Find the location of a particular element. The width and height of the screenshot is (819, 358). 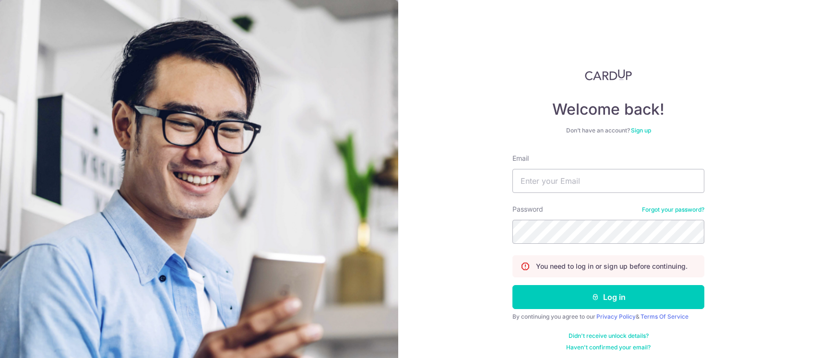

label: Password is located at coordinates (528, 209).